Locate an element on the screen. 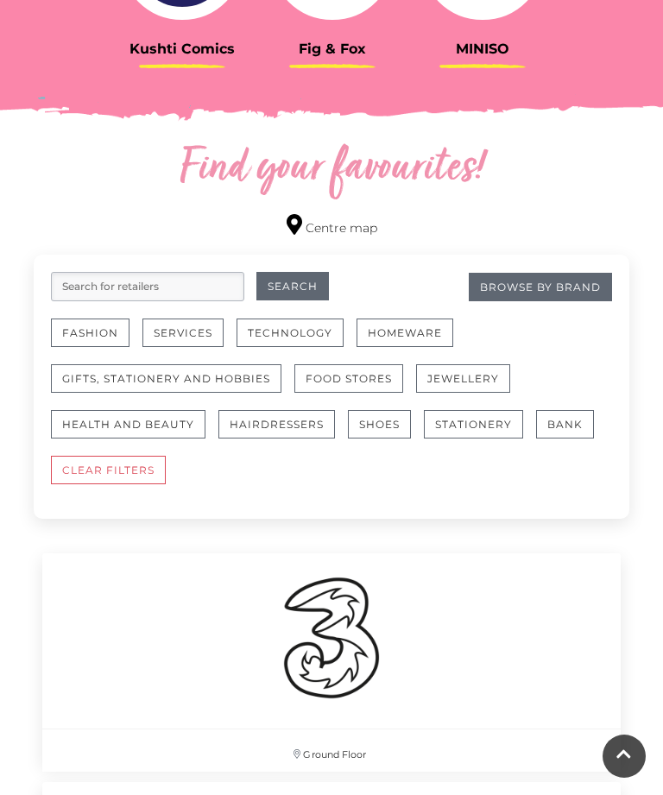 The image size is (663, 795). button: Services is located at coordinates (183, 332).